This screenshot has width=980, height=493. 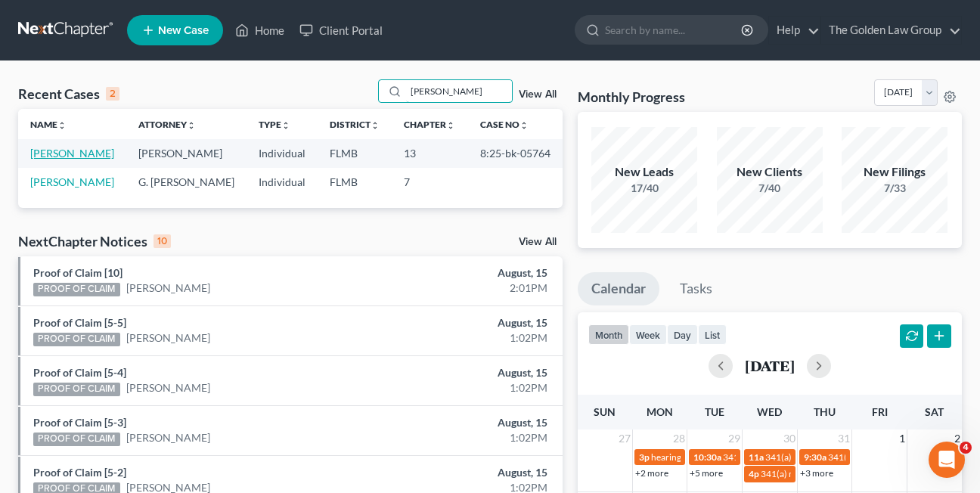 What do you see at coordinates (631, 97) in the screenshot?
I see `h3: Monthly Progress` at bounding box center [631, 97].